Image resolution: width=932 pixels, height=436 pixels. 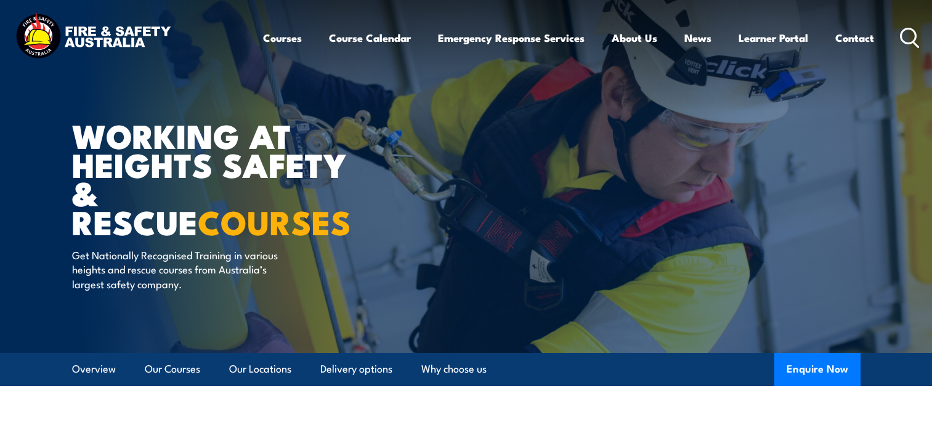 What do you see at coordinates (356, 369) in the screenshot?
I see `a: Delivery options` at bounding box center [356, 369].